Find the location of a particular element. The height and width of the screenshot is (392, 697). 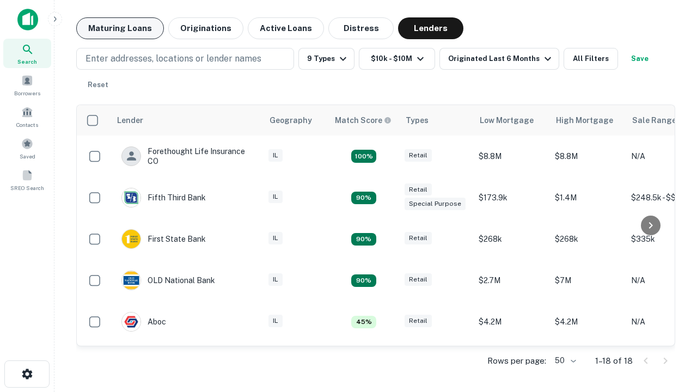

button: All Filters is located at coordinates (591, 59).